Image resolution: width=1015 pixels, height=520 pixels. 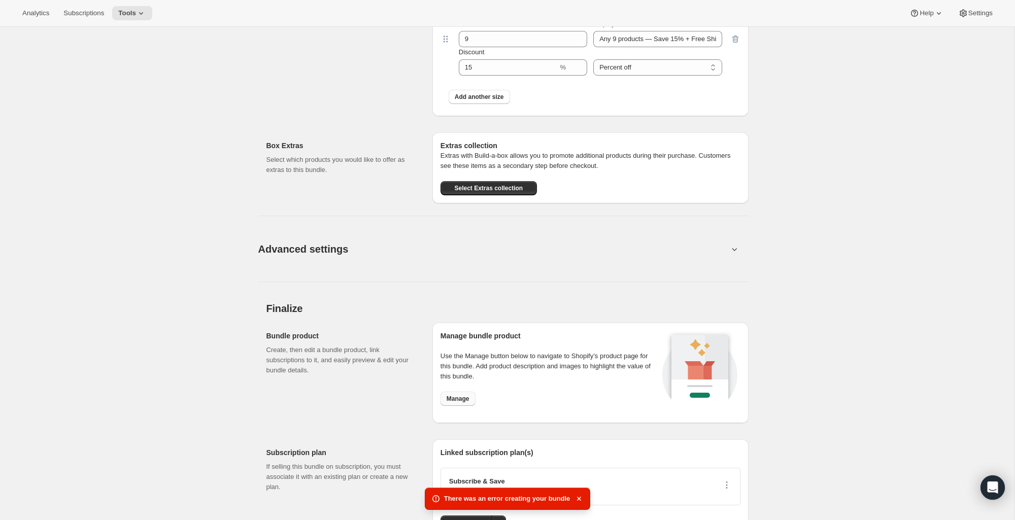 I want to click on h2: Manage bundle product, so click(x=550, y=336).